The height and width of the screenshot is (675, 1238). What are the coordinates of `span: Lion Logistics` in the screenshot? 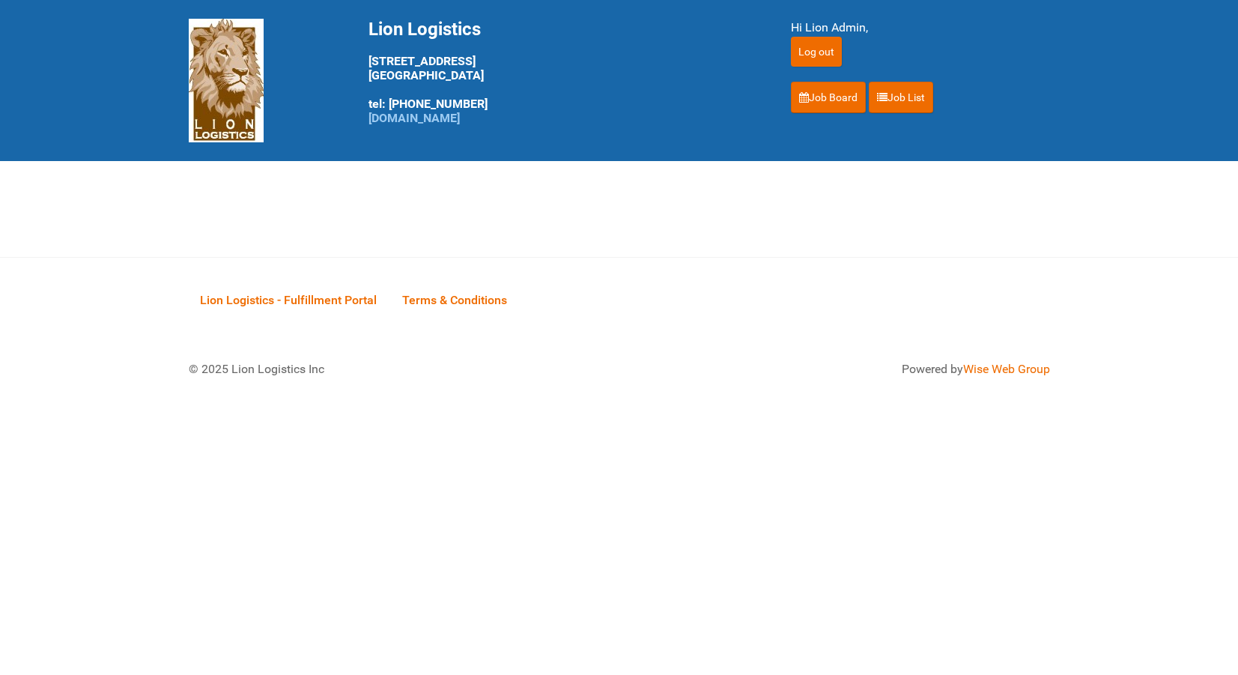 It's located at (424, 29).